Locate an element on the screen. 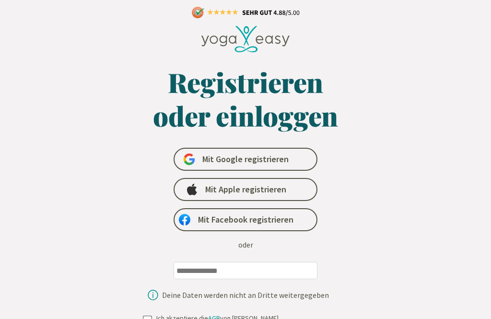 The height and width of the screenshot is (319, 491). h1: Registrieren oder einloggen is located at coordinates (246, 99).